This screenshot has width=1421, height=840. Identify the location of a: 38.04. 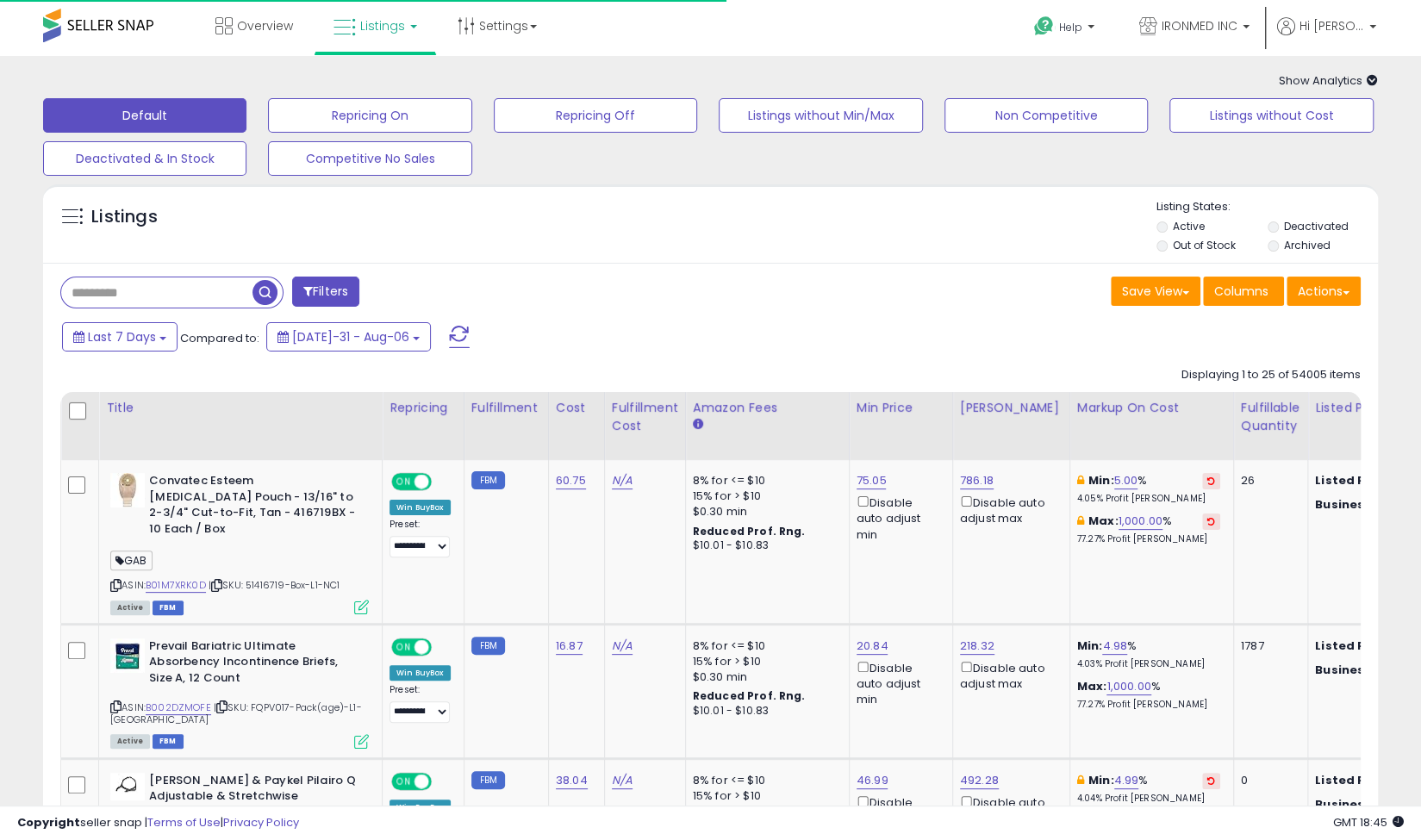
(572, 780).